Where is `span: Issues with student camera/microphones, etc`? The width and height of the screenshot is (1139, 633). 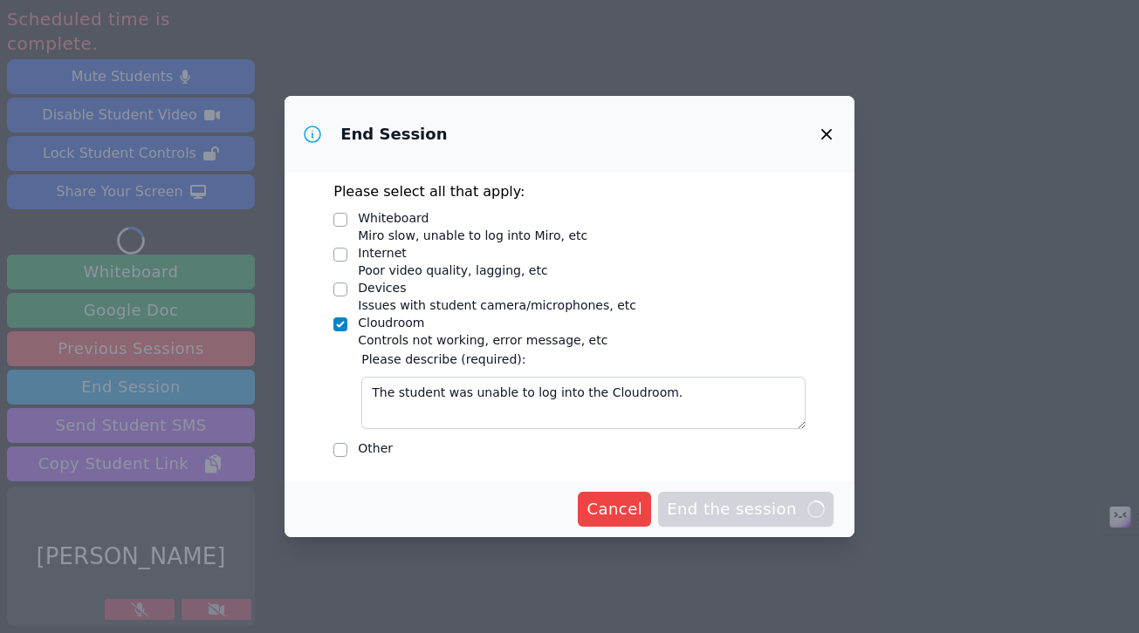
span: Issues with student camera/microphones, etc is located at coordinates (496, 305).